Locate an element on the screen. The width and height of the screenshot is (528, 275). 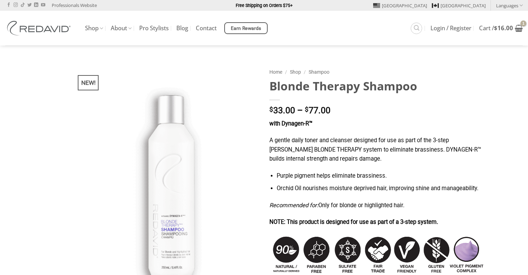
h1: Blonde Therapy Shampoo is located at coordinates (378, 86).